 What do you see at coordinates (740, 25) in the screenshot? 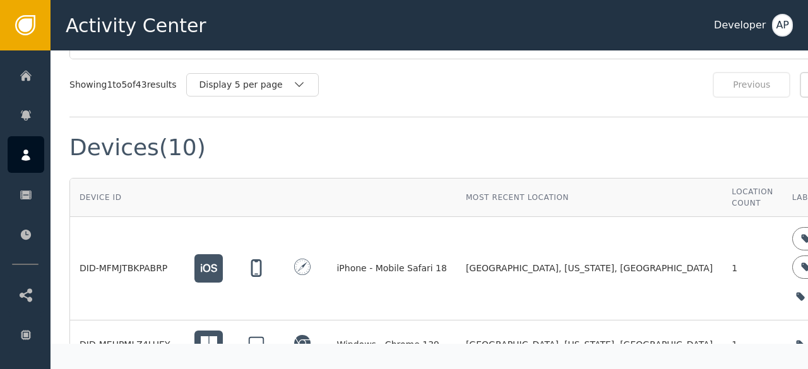
I see `div: Developer` at bounding box center [740, 25].